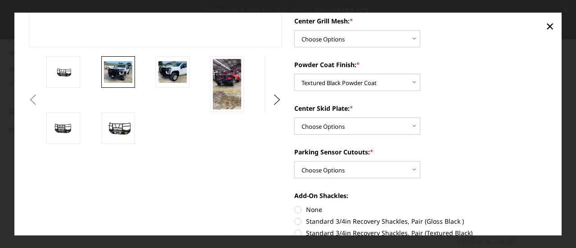  I want to click on label: Parking Sensor Cutouts:, so click(420, 152).